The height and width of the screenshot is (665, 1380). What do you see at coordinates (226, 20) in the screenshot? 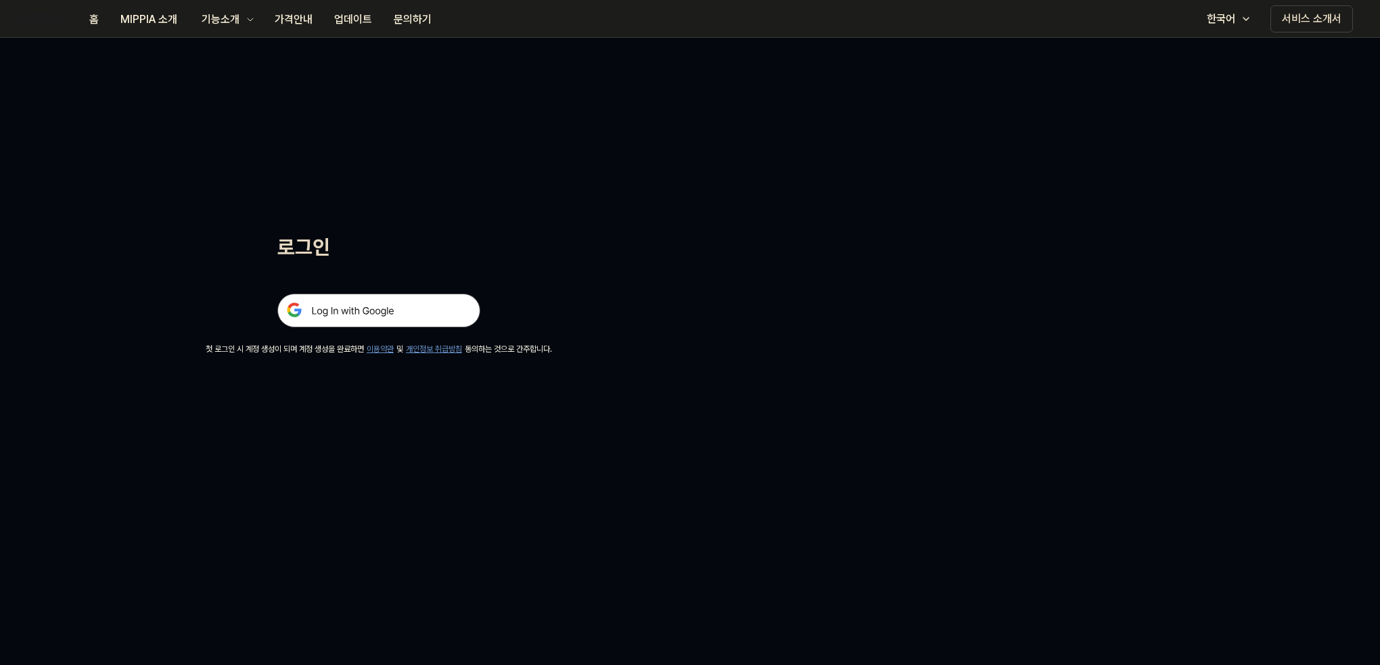
I see `button: 기능소개` at bounding box center [226, 20].